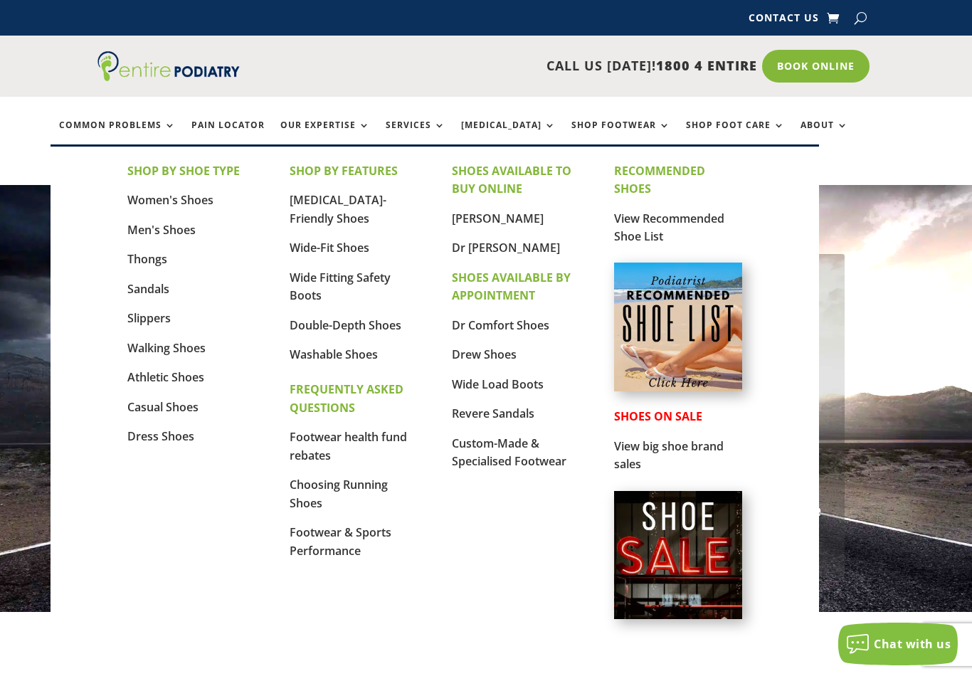 This screenshot has height=676, width=972. Describe the element at coordinates (329, 248) in the screenshot. I see `a: Wide-Fit Shoes` at that location.